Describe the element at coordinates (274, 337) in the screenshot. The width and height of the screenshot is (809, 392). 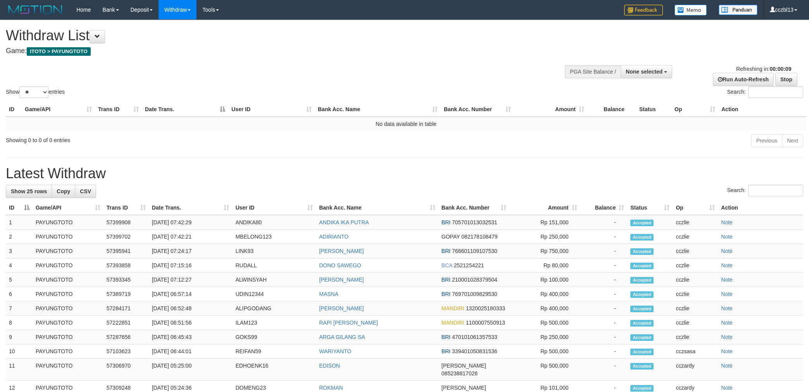
I see `td: GOKS99` at that location.